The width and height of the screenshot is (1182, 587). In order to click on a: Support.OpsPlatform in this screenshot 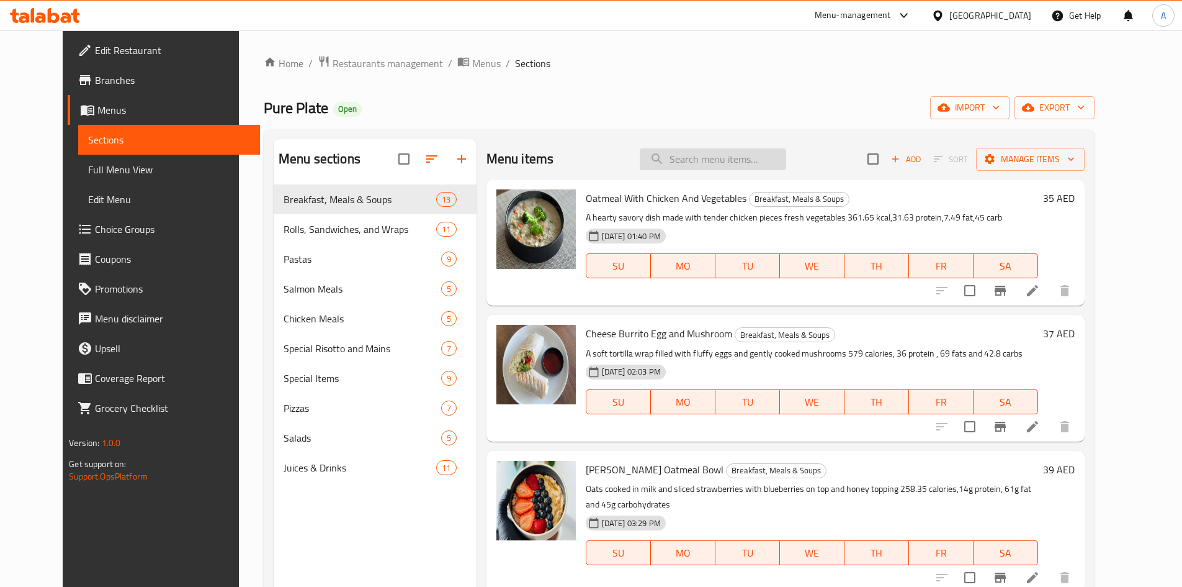, I will do `click(108, 476)`.